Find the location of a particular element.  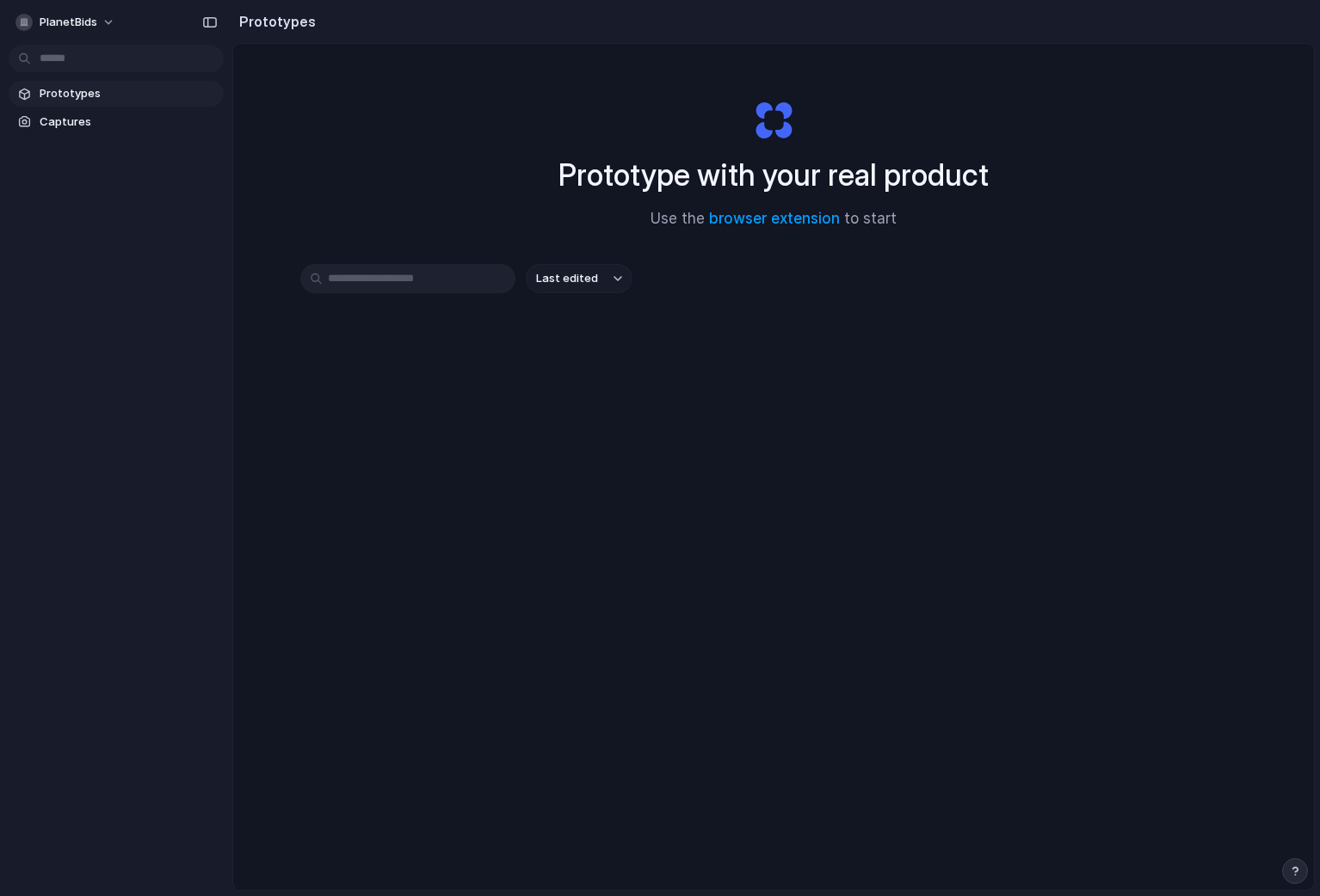

a: Captures is located at coordinates (116, 122).